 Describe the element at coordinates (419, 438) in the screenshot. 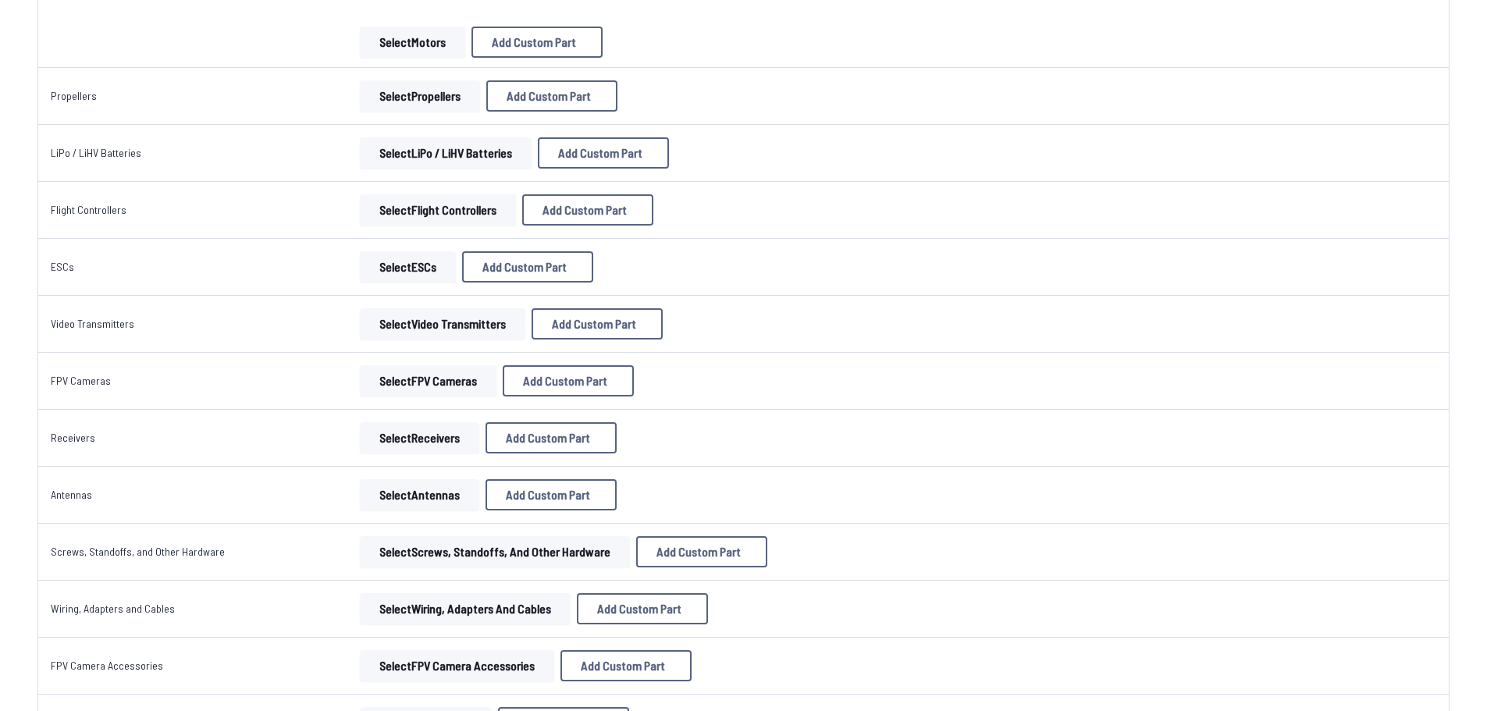

I see `a: SelectReceivers` at that location.